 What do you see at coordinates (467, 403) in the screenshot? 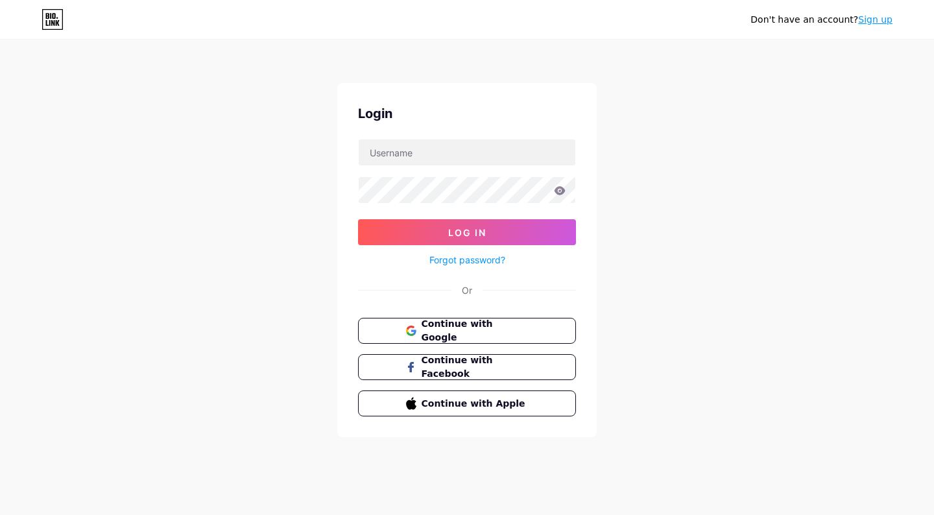
I see `button: Continue with Apple` at bounding box center [467, 403].